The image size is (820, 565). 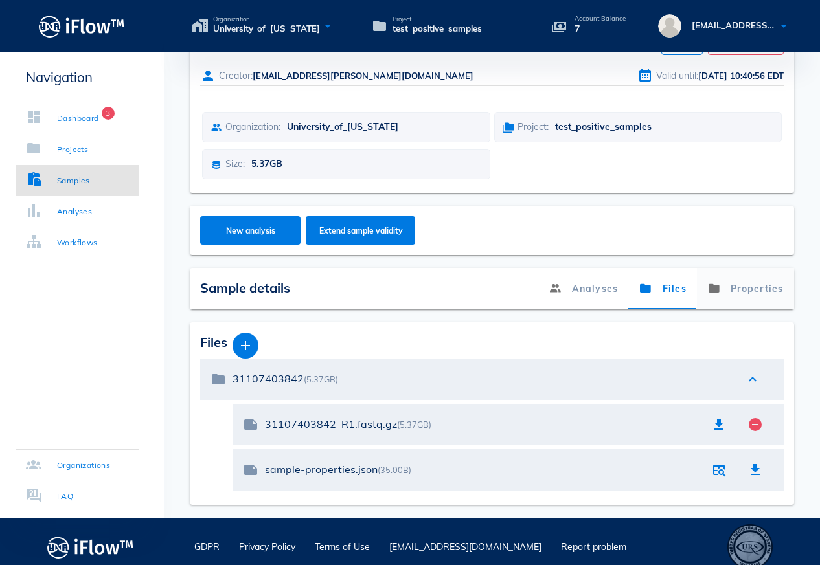 I want to click on span: Organization:, so click(x=252, y=127).